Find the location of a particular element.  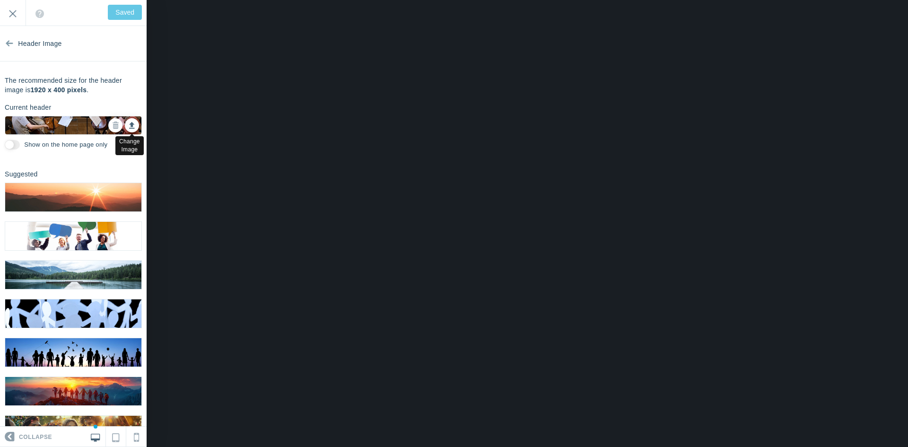

img: header_image_7.webp is located at coordinates (73, 430).